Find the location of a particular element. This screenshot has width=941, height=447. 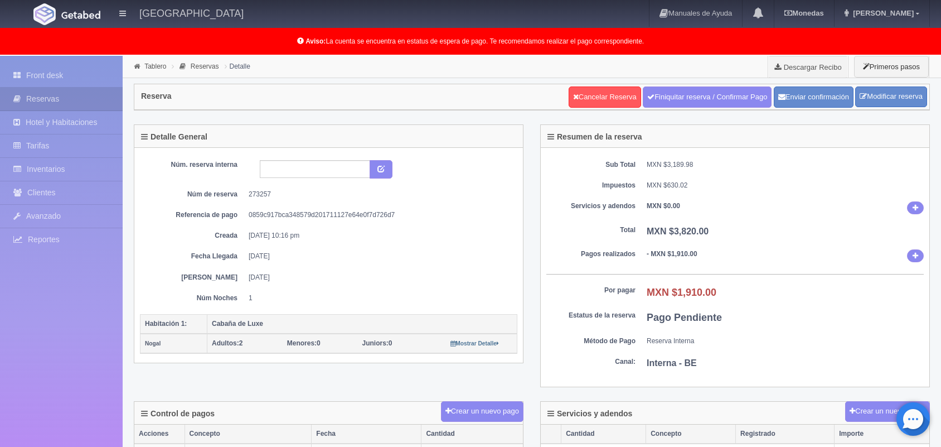

dd: 0859c917bca348579d201711127e64e0f7d726d7 is located at coordinates (379, 215).